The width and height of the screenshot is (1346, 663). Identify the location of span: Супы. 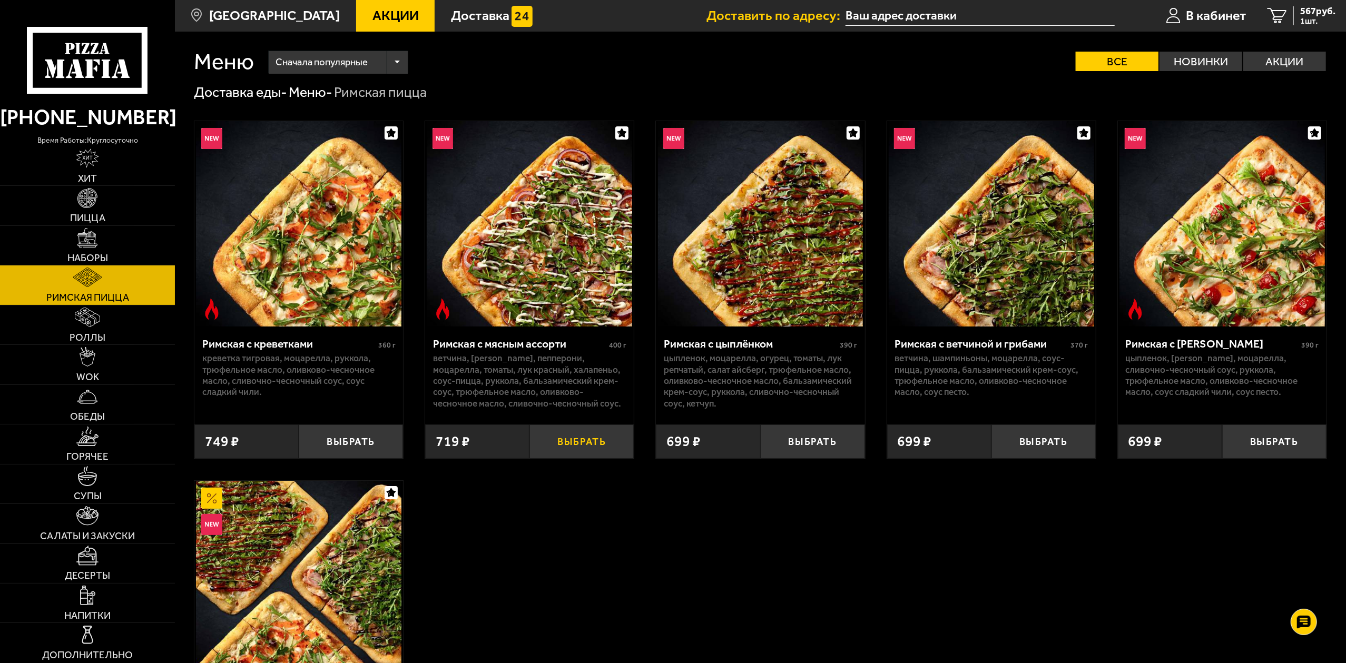
(87, 496).